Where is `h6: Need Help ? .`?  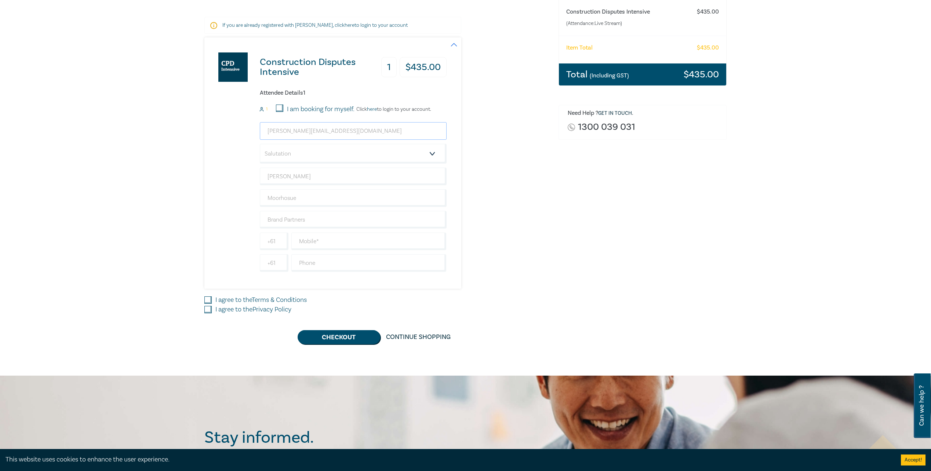 h6: Need Help ? . is located at coordinates (644, 113).